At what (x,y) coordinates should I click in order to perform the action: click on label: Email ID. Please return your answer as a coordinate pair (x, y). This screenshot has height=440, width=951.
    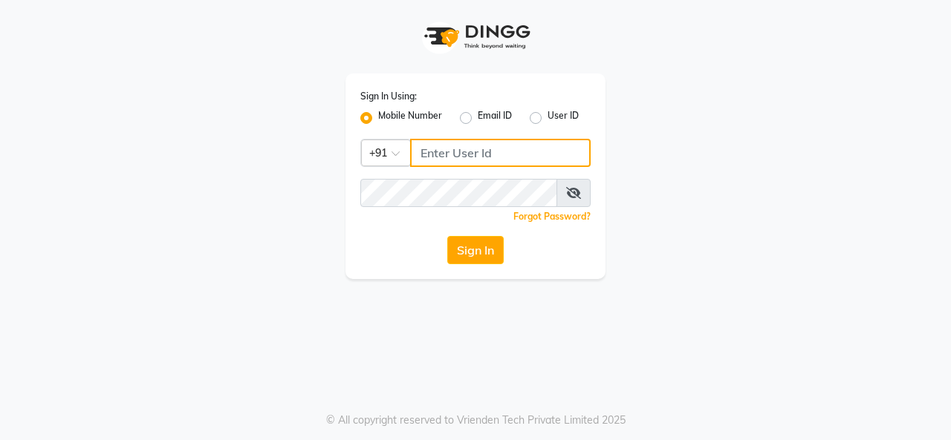
    Looking at the image, I should click on (495, 118).